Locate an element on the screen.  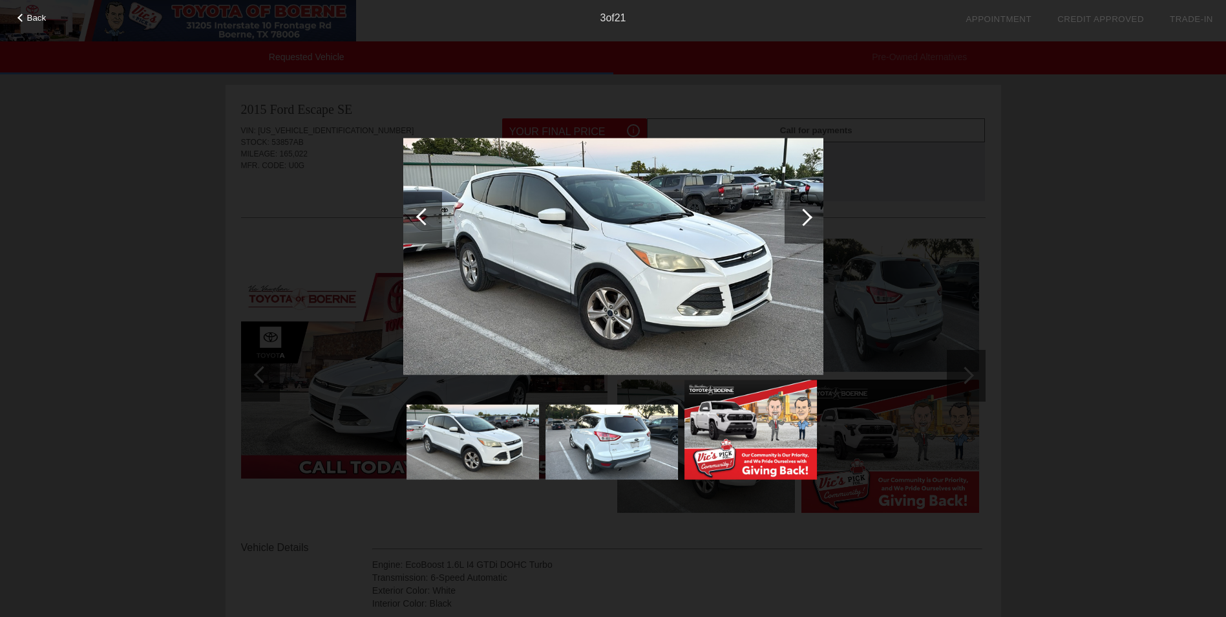
span: 21 is located at coordinates (620, 17).